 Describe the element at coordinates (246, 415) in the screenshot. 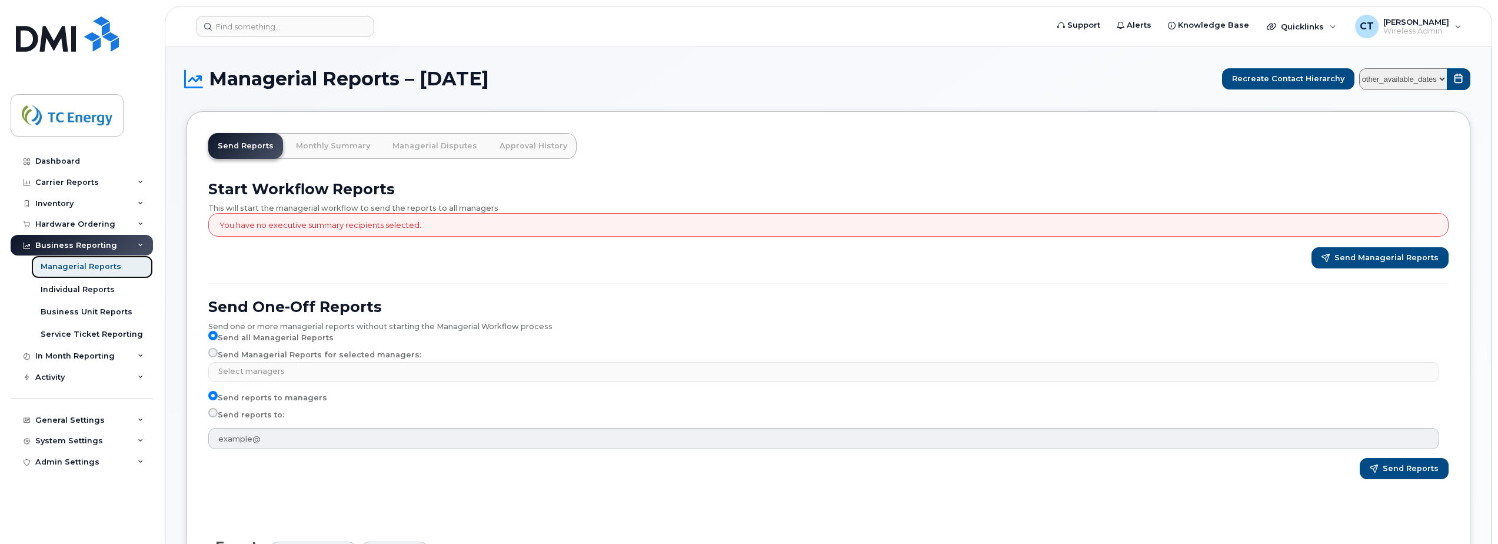

I see `label: Send reports to:` at that location.